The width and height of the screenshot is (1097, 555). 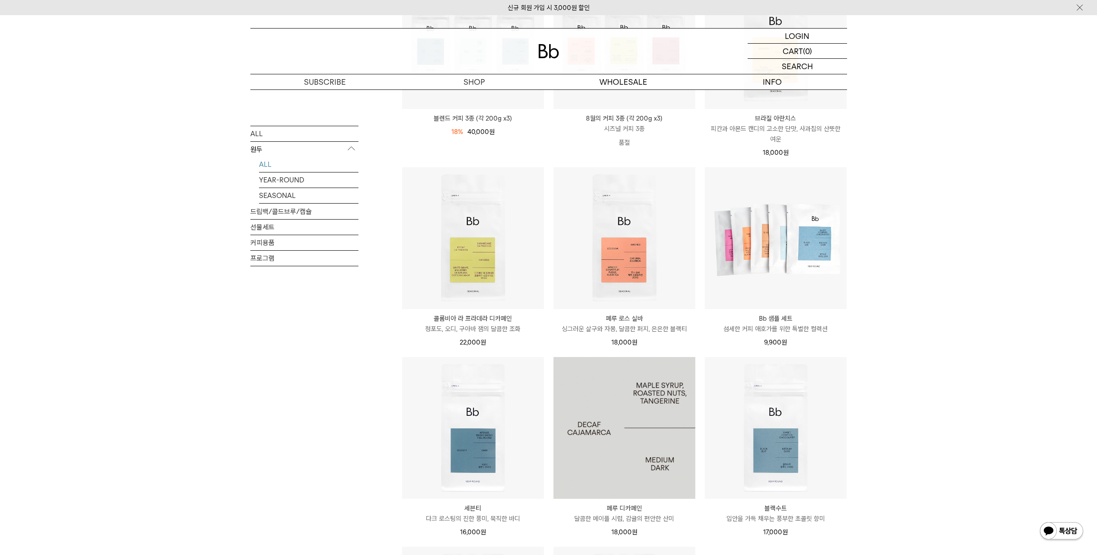 I want to click on img: 페루 로스 실바, so click(x=624, y=238).